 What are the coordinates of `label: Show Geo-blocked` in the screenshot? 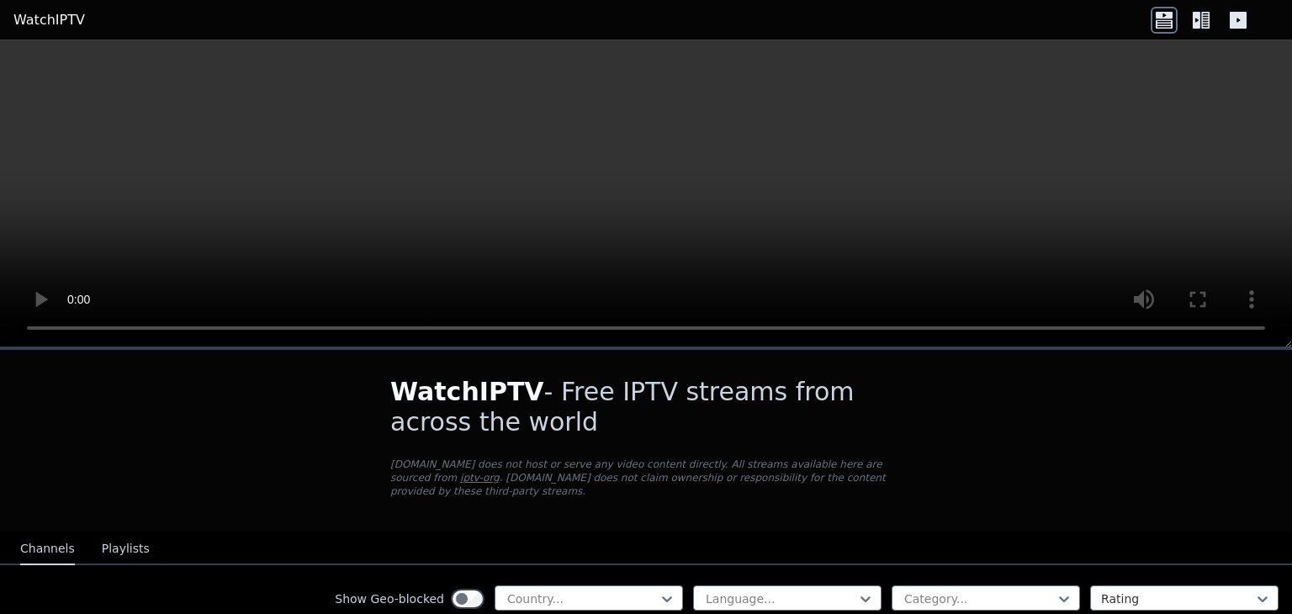 It's located at (389, 599).